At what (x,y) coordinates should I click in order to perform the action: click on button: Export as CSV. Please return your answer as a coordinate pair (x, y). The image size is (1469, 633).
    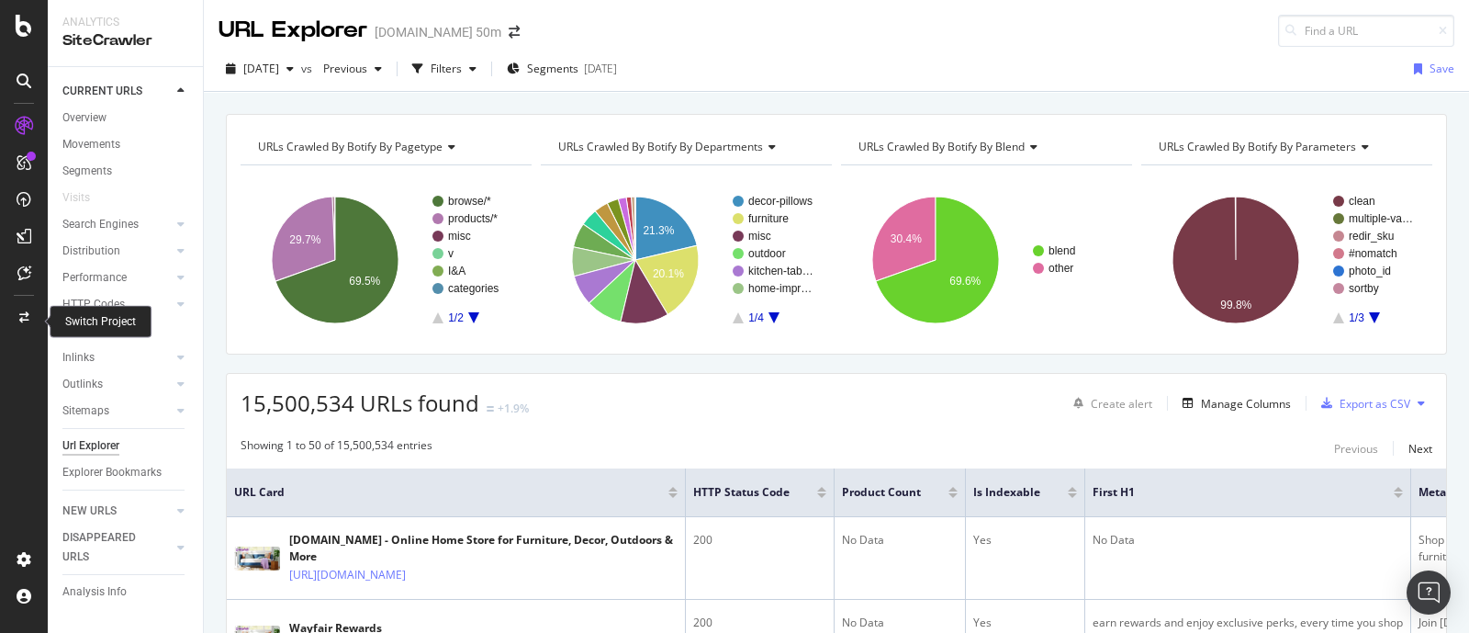
    Looking at the image, I should click on (1362, 403).